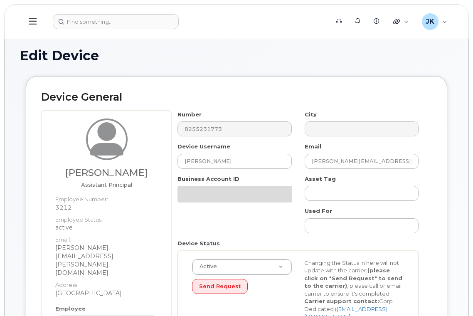  I want to click on a: Active, so click(242, 267).